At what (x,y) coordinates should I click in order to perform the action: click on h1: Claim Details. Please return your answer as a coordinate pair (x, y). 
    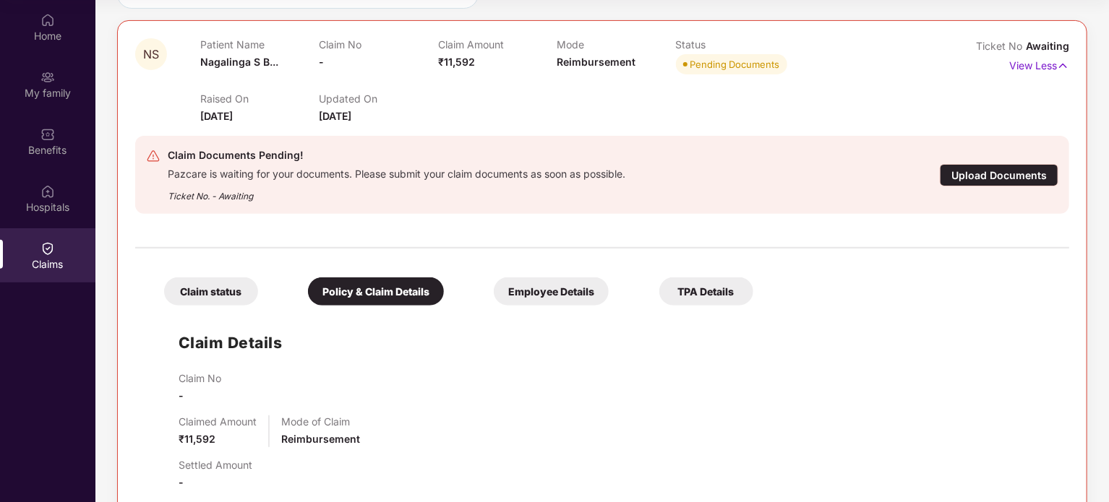
    Looking at the image, I should click on (231, 343).